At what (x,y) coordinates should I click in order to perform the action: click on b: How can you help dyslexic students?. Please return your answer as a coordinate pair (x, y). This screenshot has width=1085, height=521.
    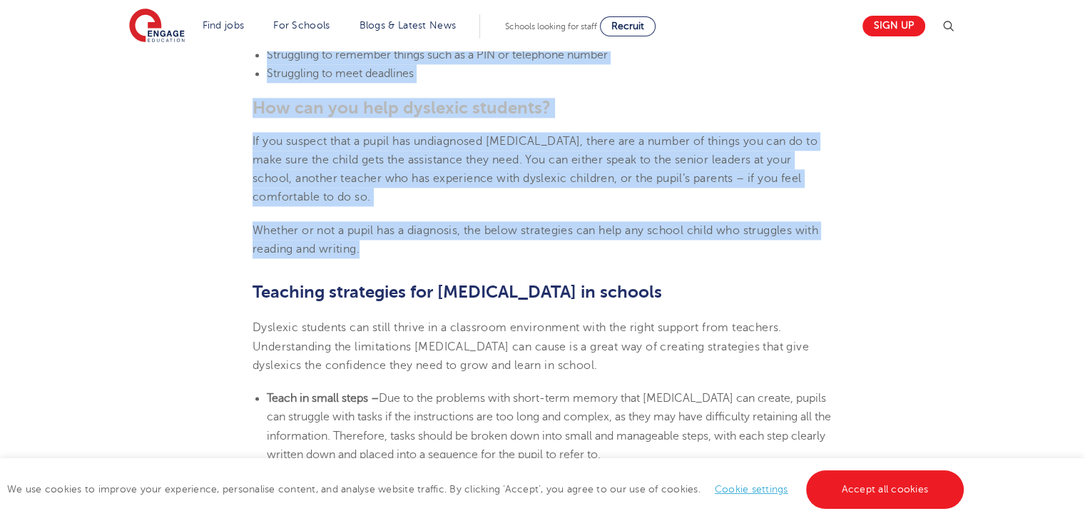
    Looking at the image, I should click on (402, 108).